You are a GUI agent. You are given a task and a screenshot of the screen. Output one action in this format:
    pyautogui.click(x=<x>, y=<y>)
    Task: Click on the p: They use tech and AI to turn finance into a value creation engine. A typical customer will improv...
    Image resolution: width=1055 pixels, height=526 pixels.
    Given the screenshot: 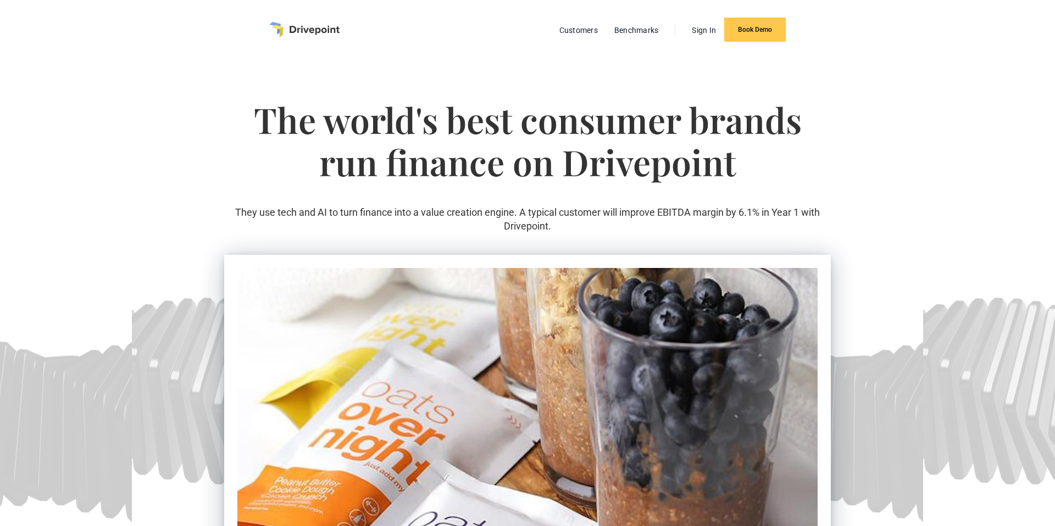 What is the action you would take?
    pyautogui.click(x=528, y=219)
    